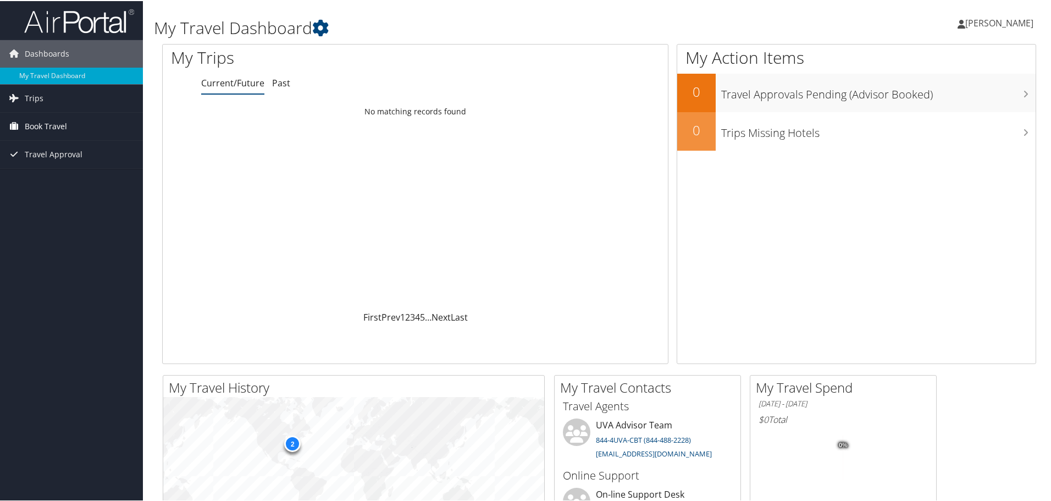 The width and height of the screenshot is (1051, 501). Describe the element at coordinates (441, 316) in the screenshot. I see `a: Next` at that location.